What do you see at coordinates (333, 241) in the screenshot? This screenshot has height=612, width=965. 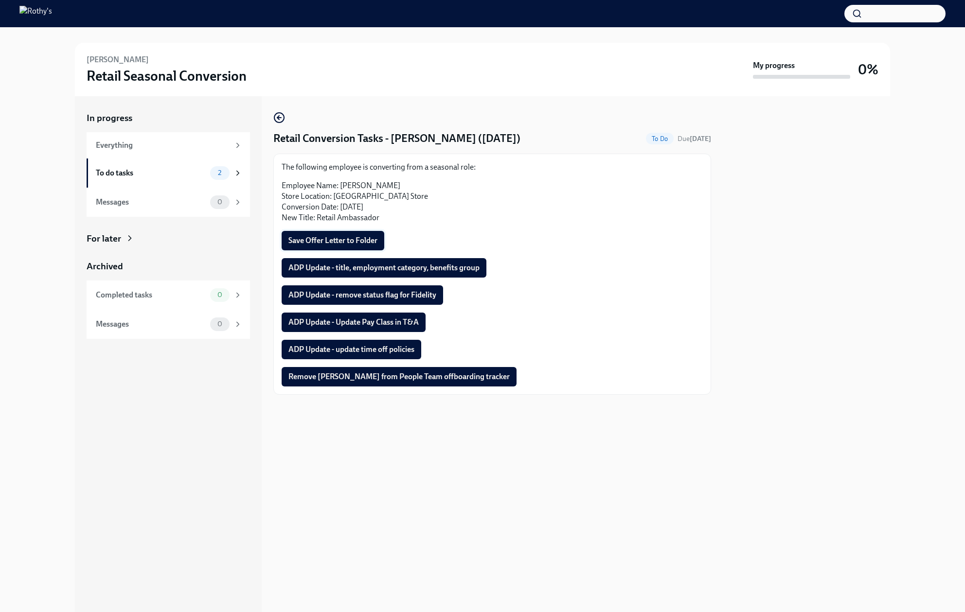 I see `span: Save Offer Letter to Folder` at bounding box center [333, 241].